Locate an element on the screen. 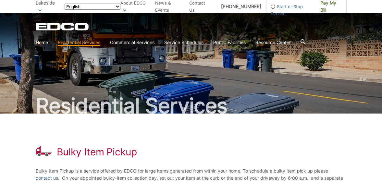 This screenshot has width=382, height=181. a: Residential Services is located at coordinates (79, 43).